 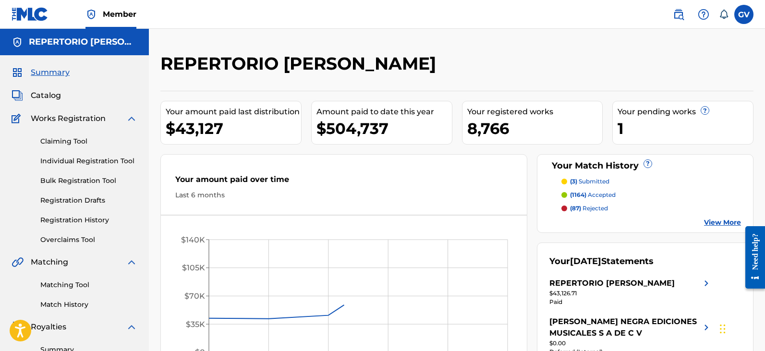 I want to click on div: Amount paid to date this year, so click(x=384, y=112).